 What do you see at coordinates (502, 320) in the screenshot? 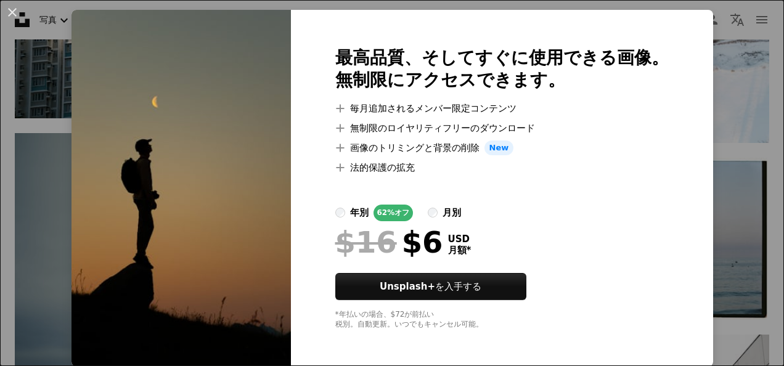
I see `div: *年払いの場合、 $72 が前払い 税別。自動更新。いつでもキャンセル可能。` at bounding box center [502, 320].